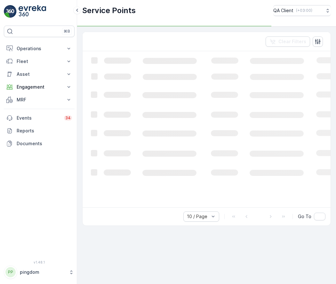 The height and width of the screenshot is (284, 336). What do you see at coordinates (39, 87) in the screenshot?
I see `button: Engagement` at bounding box center [39, 87].